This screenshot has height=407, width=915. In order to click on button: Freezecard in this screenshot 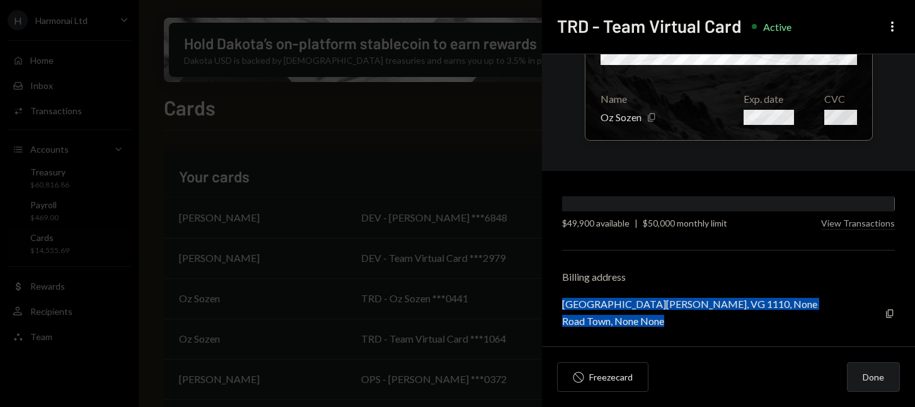, I will do `click(603, 376)`.